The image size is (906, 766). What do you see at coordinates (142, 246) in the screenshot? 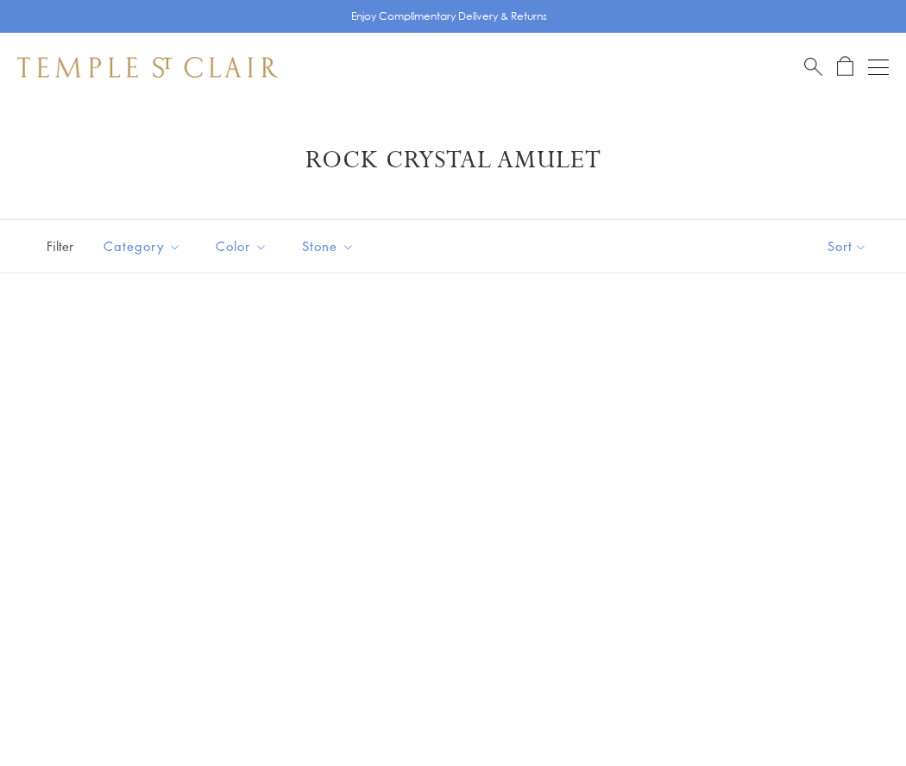
I see `button: Category` at bounding box center [142, 246].